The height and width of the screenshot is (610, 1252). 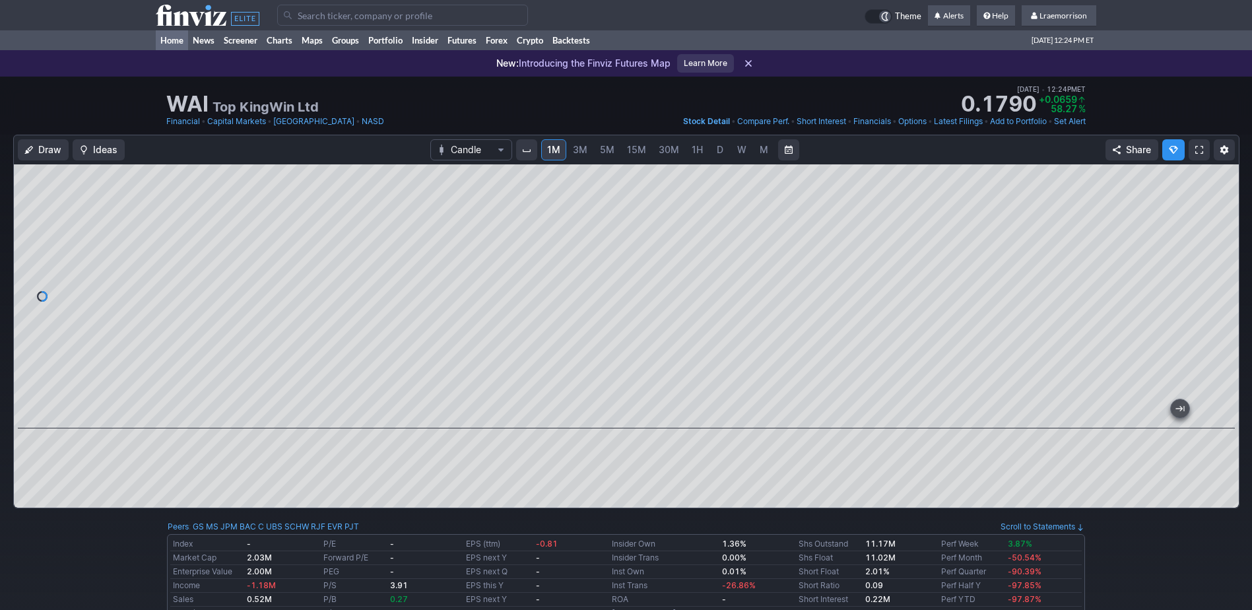 What do you see at coordinates (354, 558) in the screenshot?
I see `td: Forward P/E` at bounding box center [354, 558].